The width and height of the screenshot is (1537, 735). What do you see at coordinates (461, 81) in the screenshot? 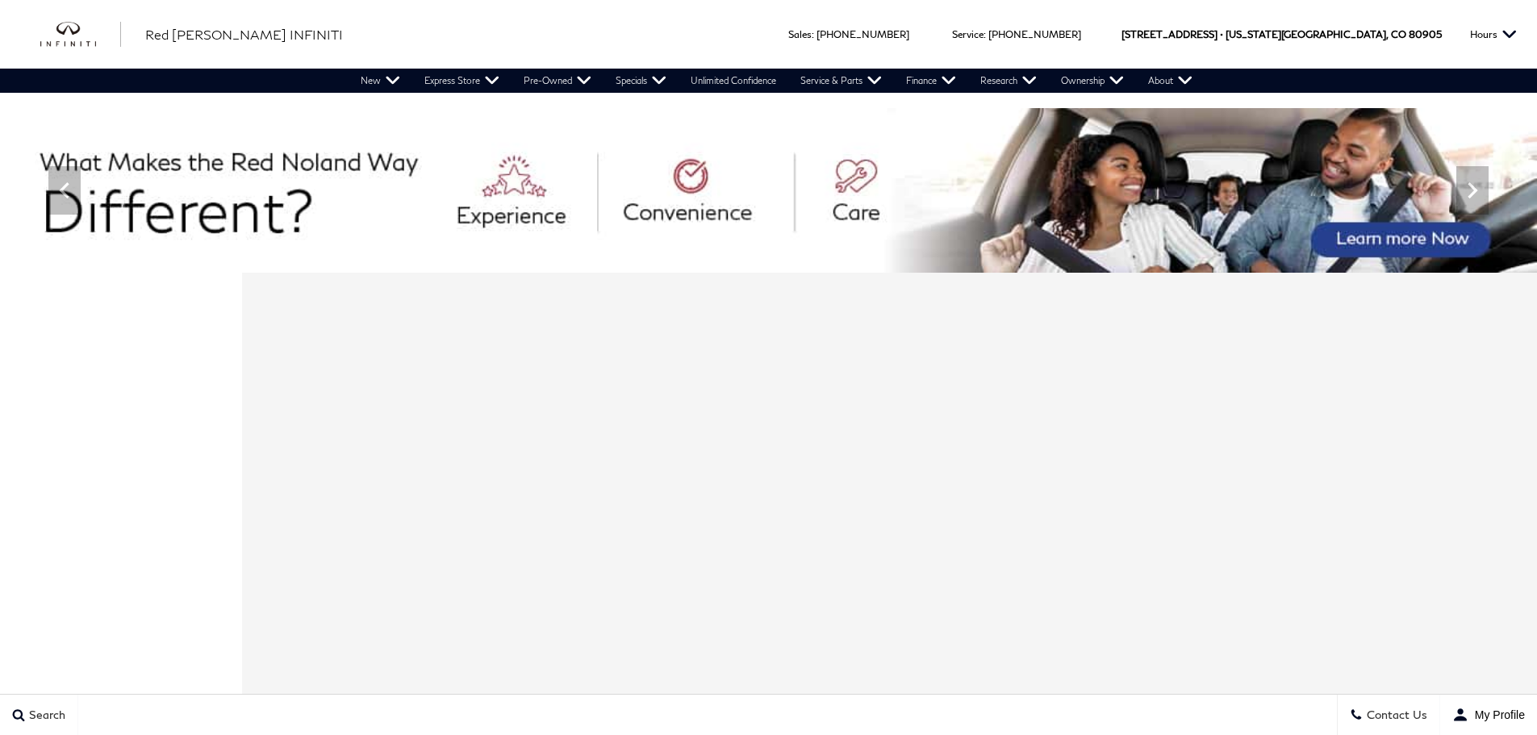
I see `a: Express Store` at bounding box center [461, 81].